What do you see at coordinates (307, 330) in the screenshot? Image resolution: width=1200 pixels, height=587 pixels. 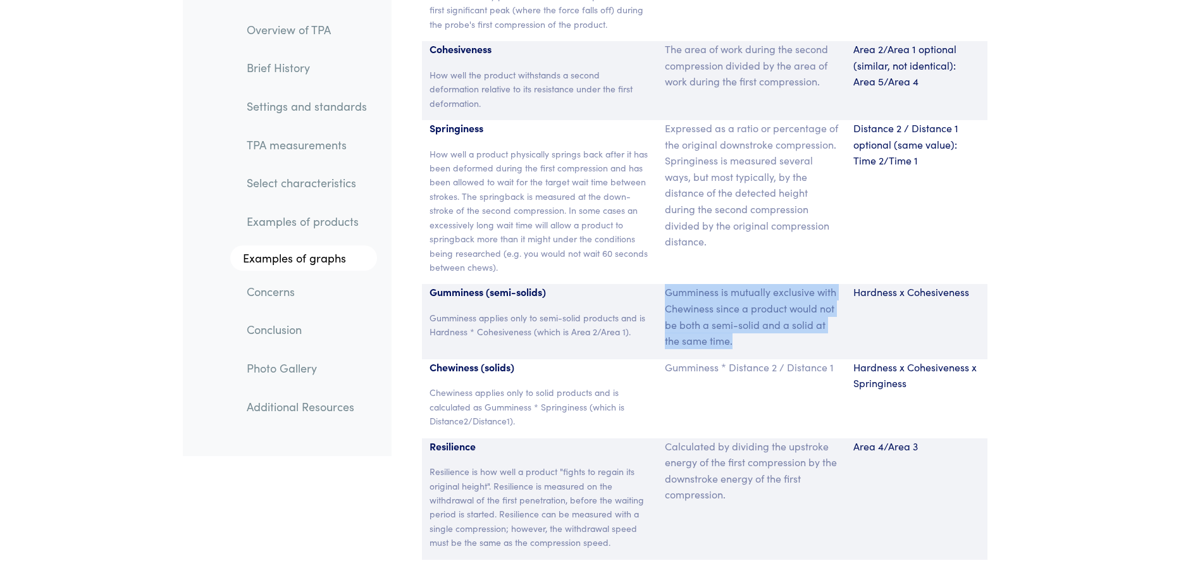 I see `a: Conclusion` at bounding box center [307, 330].